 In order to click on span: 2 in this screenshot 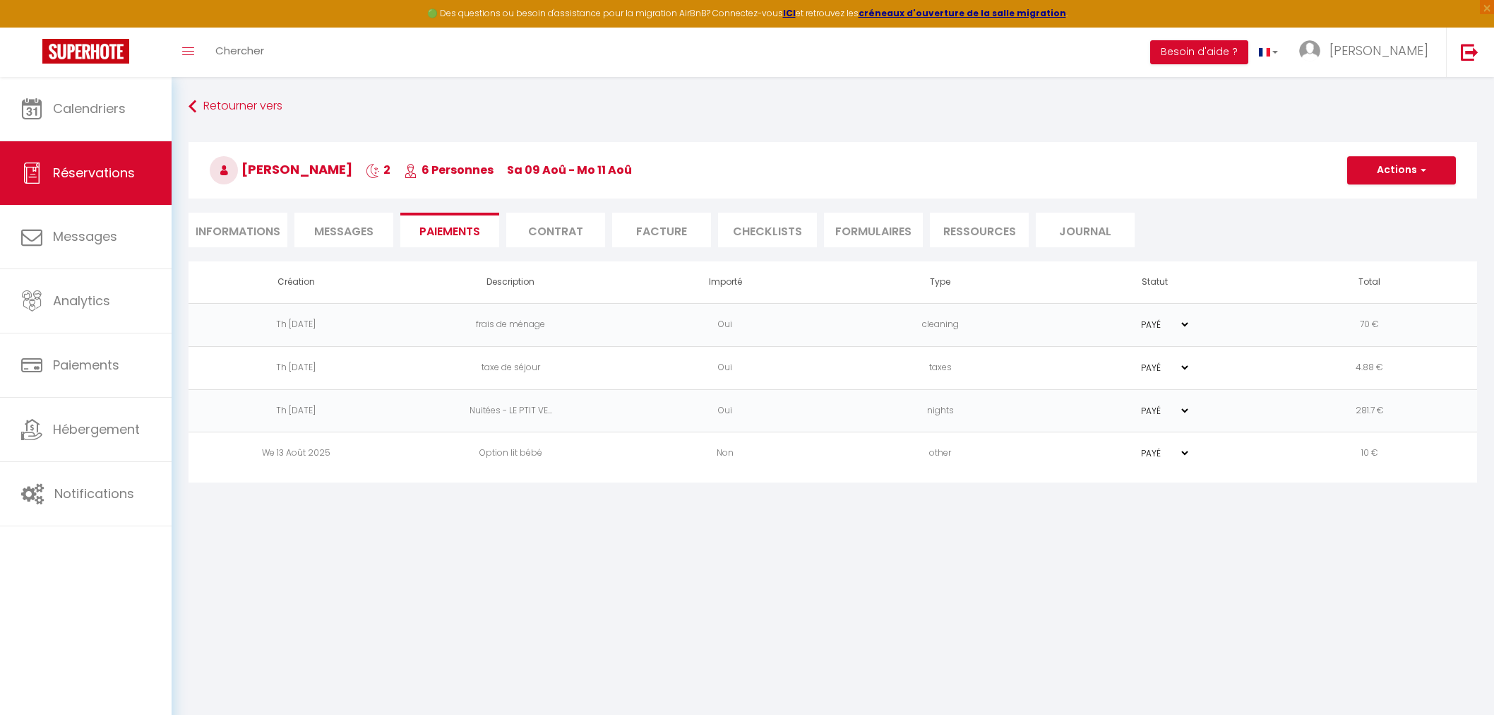, I will do `click(378, 169)`.